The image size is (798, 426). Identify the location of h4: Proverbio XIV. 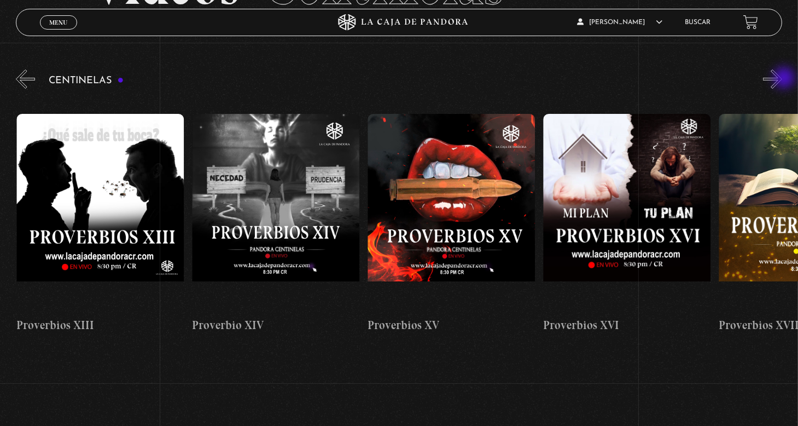
(276, 325).